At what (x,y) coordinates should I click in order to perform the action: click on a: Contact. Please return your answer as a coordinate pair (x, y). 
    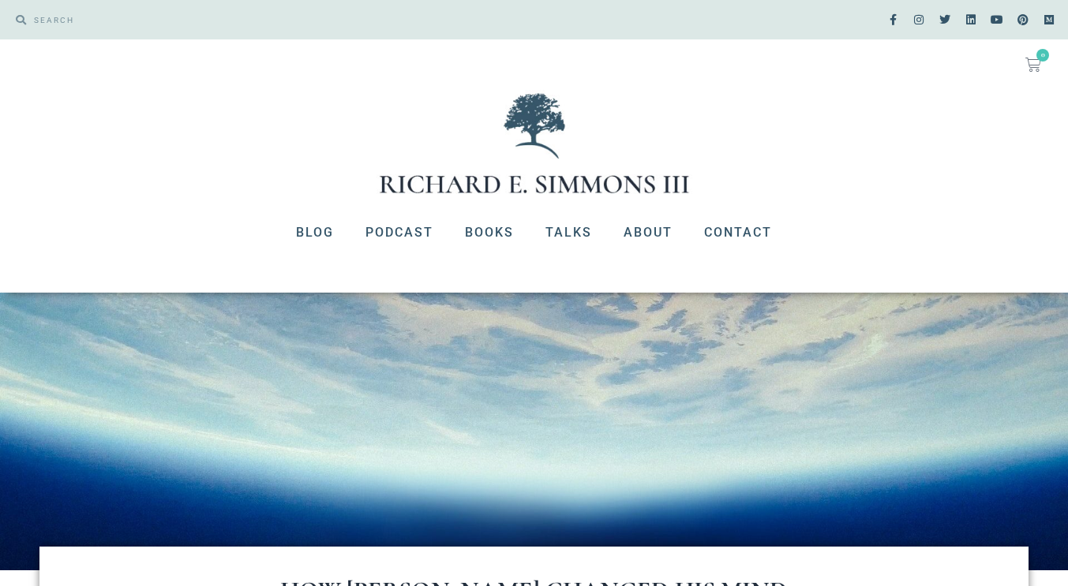
    Looking at the image, I should click on (738, 233).